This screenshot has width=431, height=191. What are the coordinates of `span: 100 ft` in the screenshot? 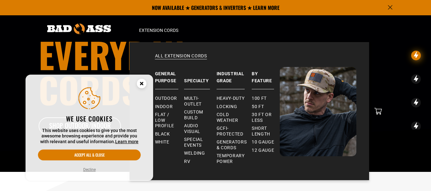 It's located at (259, 99).